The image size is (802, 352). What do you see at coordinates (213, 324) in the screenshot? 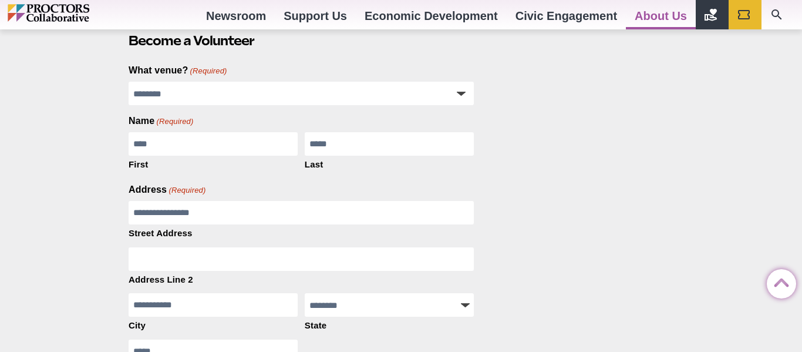
I see `label: City` at bounding box center [213, 324].